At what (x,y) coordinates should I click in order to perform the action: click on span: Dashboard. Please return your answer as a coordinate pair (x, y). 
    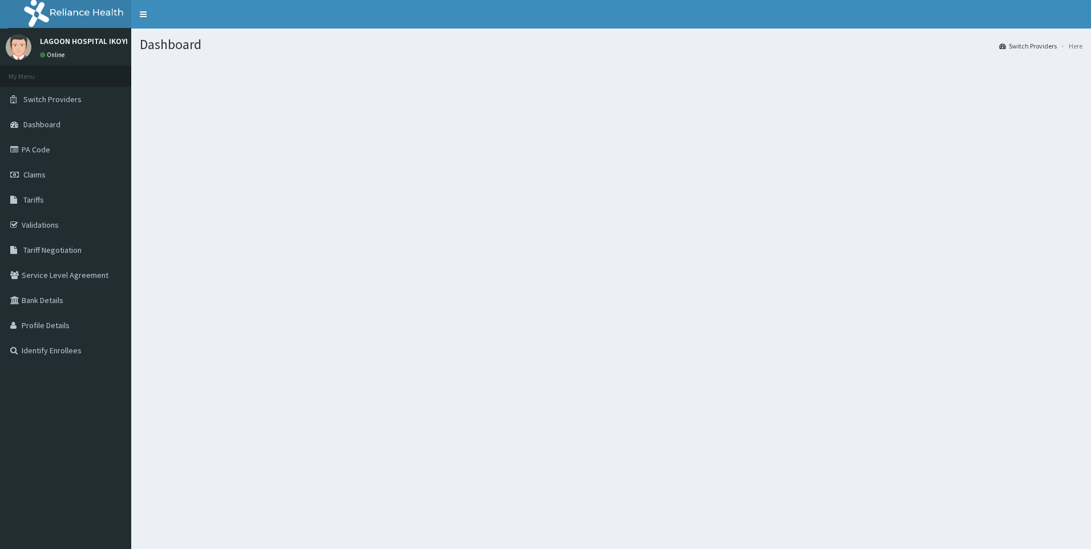
    Looking at the image, I should click on (42, 124).